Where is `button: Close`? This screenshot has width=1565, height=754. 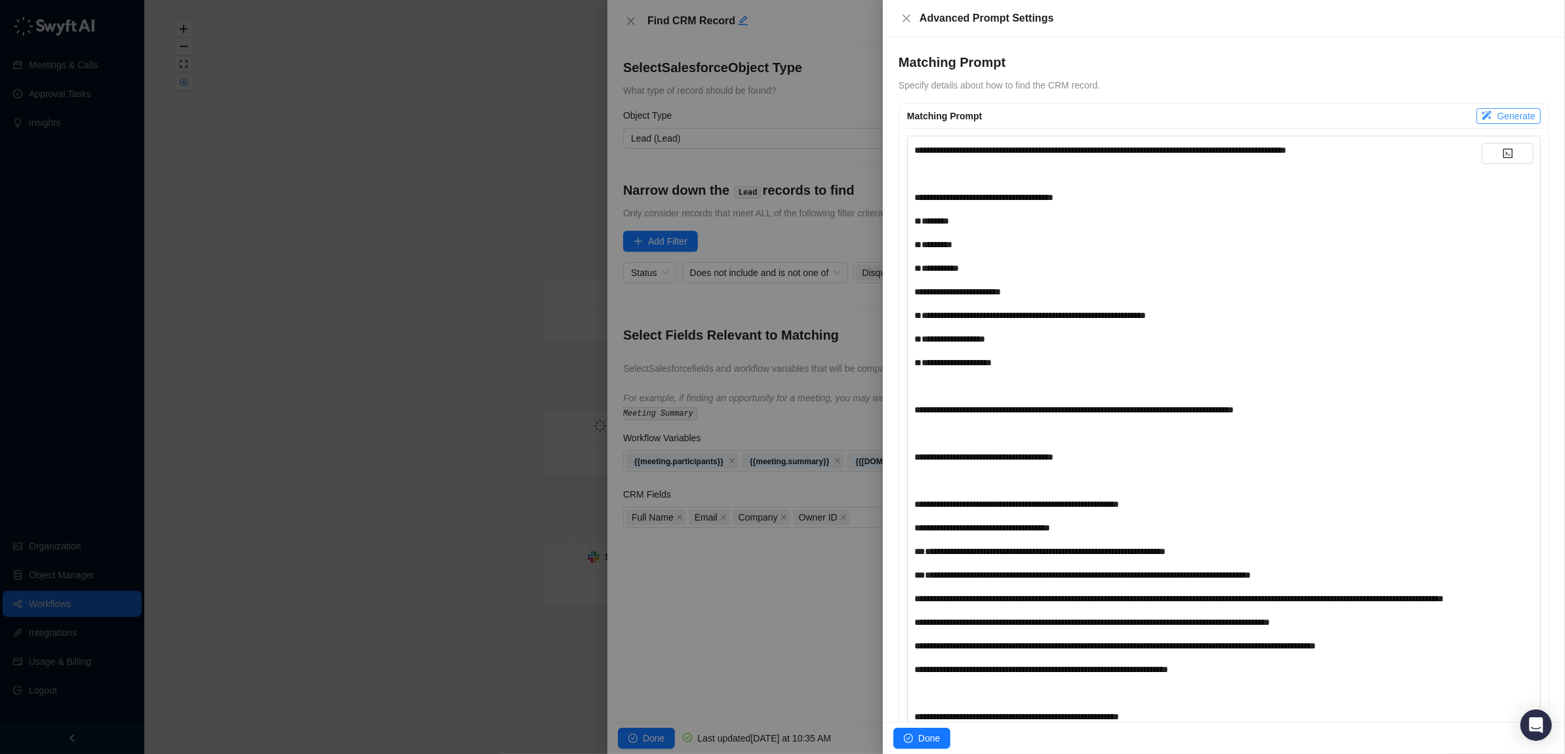 button: Close is located at coordinates (906, 18).